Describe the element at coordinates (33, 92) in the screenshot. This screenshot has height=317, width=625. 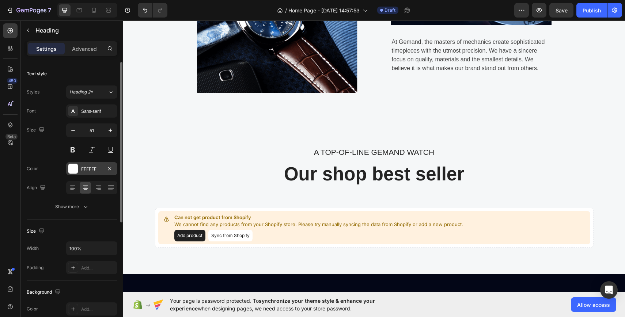
I see `div: Styles` at that location.